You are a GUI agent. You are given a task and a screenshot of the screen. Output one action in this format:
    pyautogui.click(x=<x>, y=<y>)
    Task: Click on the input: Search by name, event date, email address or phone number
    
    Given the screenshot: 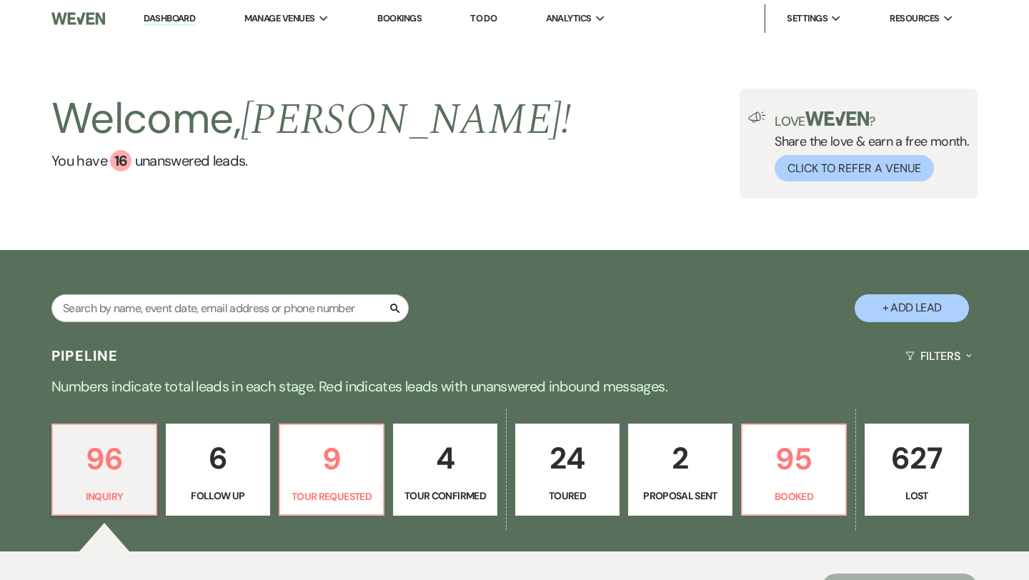 What is the action you would take?
    pyautogui.click(x=230, y=308)
    